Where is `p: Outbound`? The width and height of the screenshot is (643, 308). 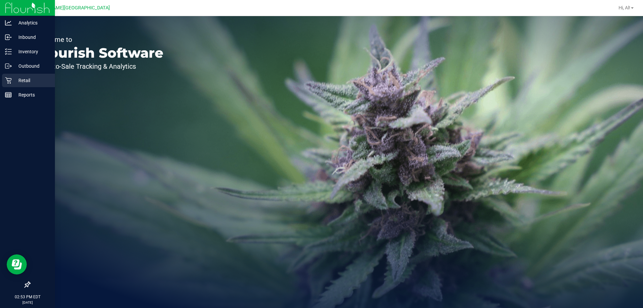 p: Outbound is located at coordinates (32, 66).